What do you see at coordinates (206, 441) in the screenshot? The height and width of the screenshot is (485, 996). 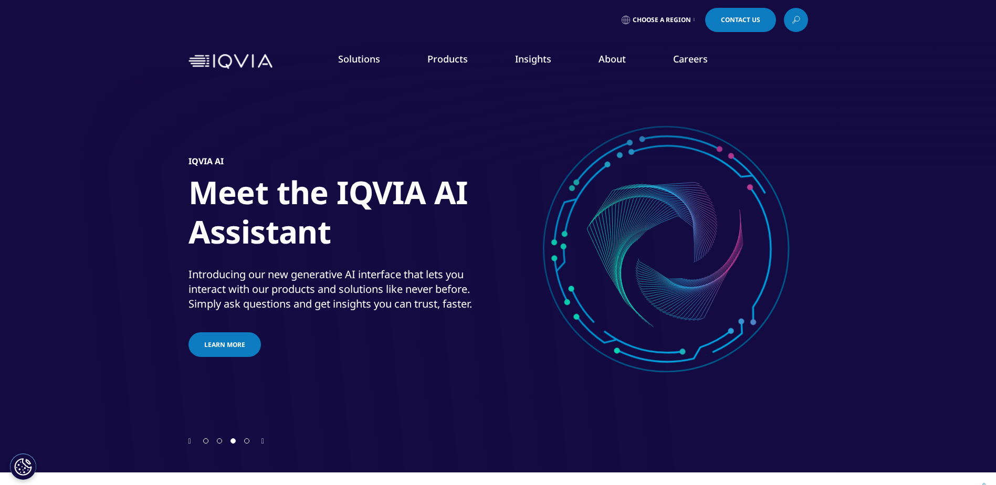 I see `span: Go to slide 1` at bounding box center [206, 441].